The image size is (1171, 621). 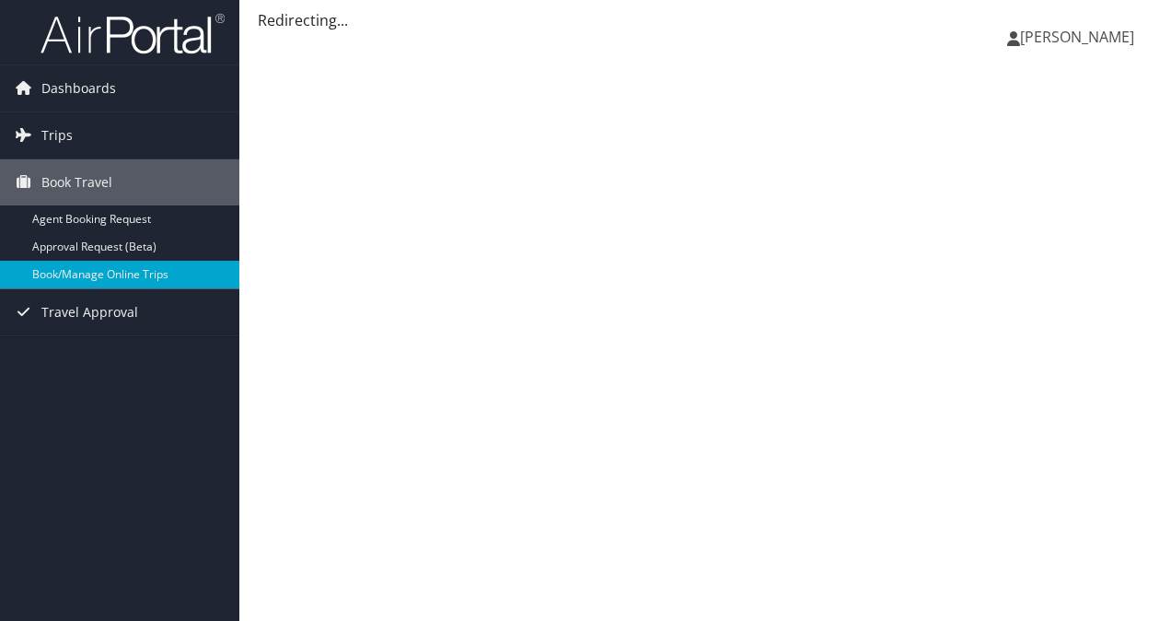 I want to click on span: Book Travel, so click(x=76, y=182).